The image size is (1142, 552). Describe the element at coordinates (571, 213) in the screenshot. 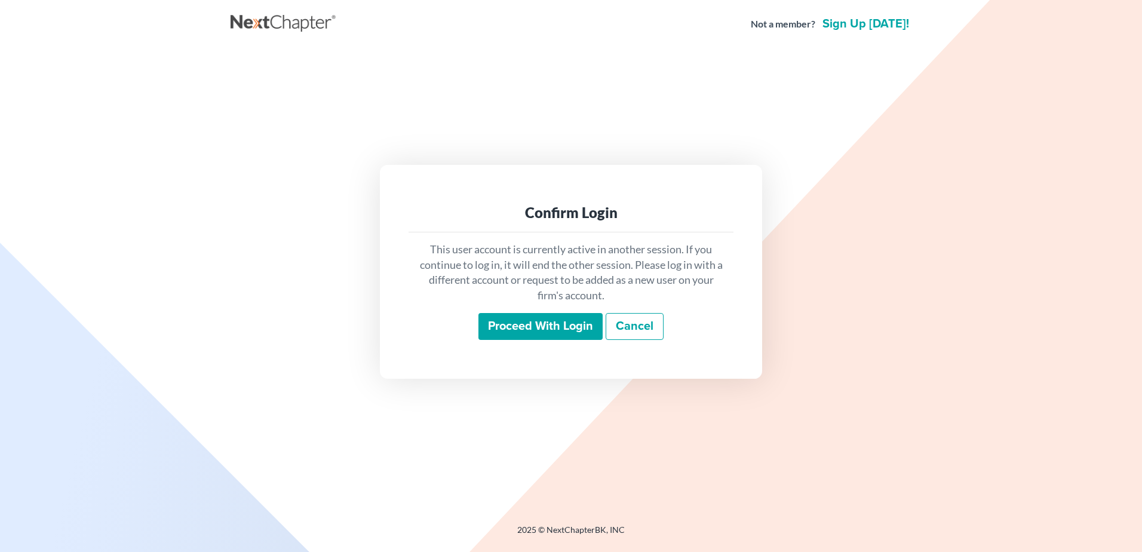

I see `div: Confirm Login` at that location.